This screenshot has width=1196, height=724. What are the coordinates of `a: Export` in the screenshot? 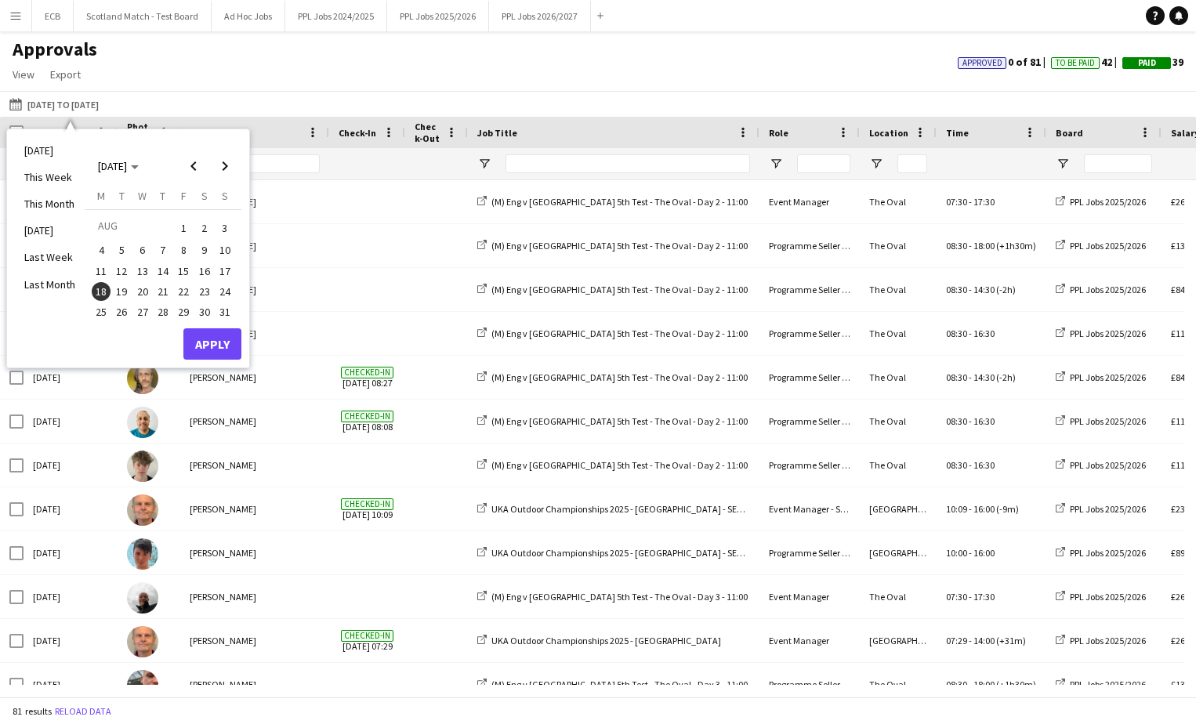 It's located at (65, 74).